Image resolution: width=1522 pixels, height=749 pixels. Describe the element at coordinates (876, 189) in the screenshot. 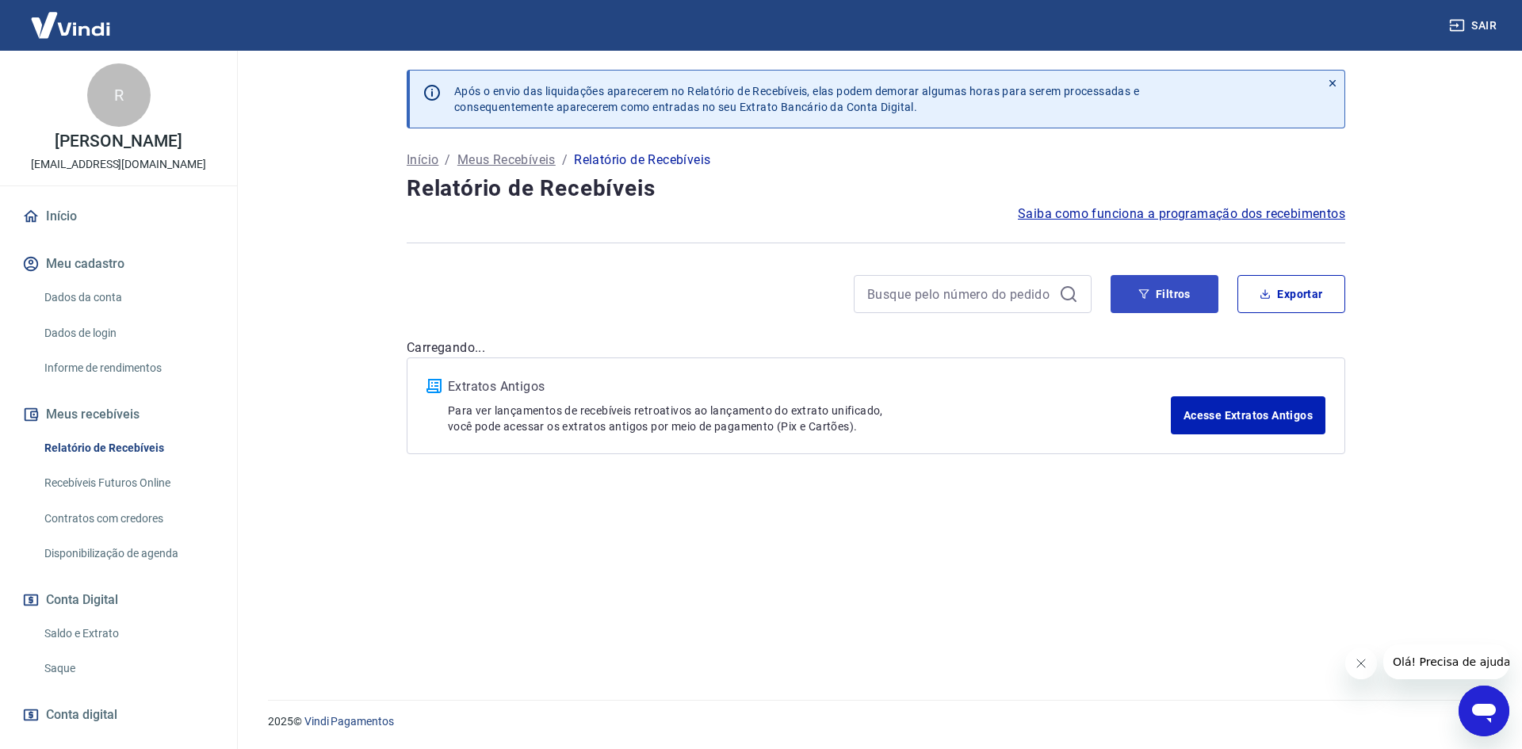

I see `h4: Relatório de Recebíveis` at that location.